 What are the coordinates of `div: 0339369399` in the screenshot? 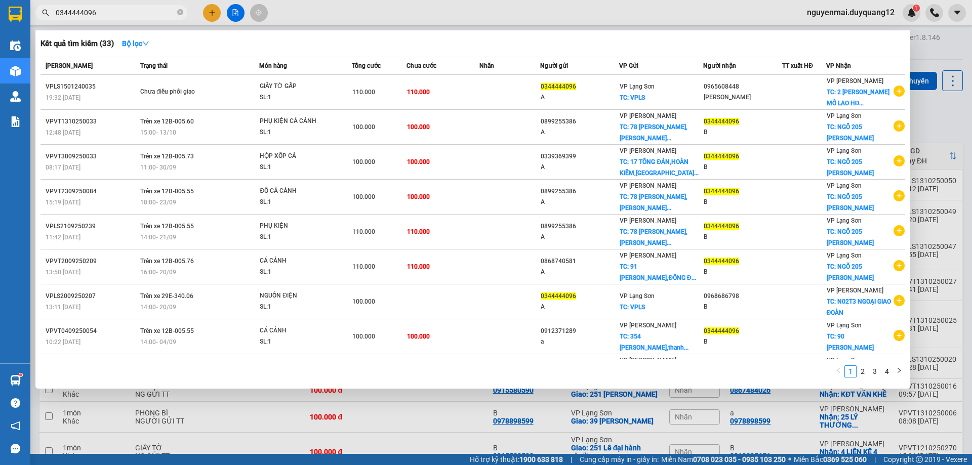 It's located at (580, 156).